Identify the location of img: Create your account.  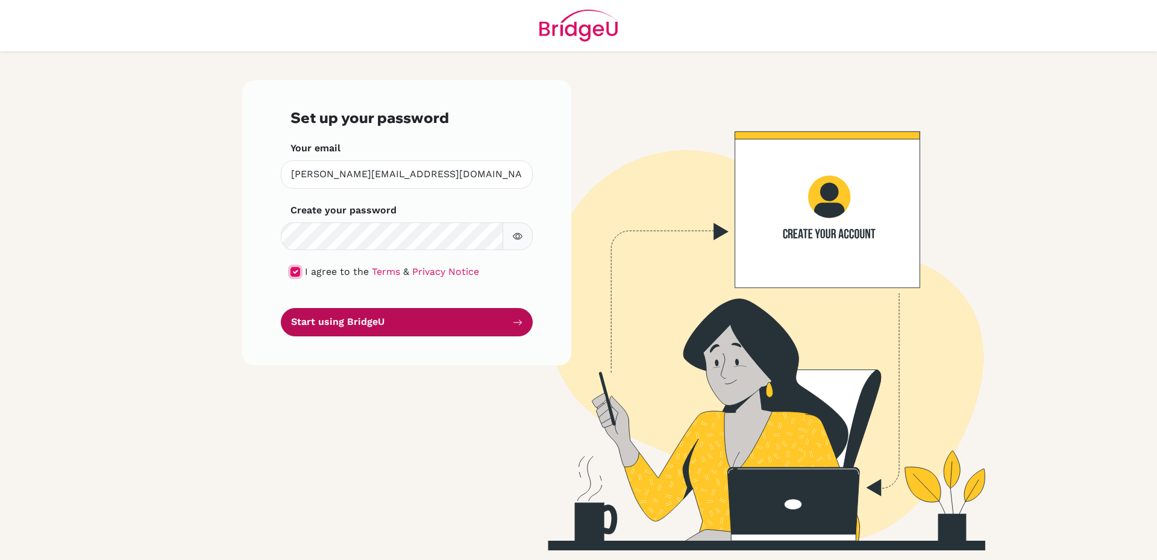
(750, 315).